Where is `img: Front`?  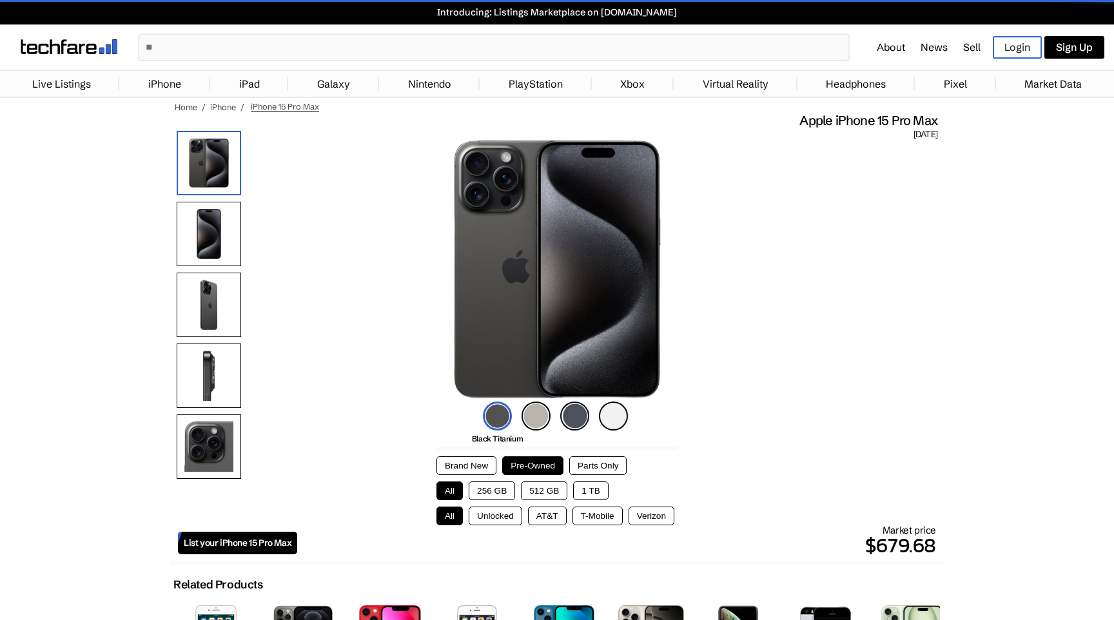
img: Front is located at coordinates (209, 234).